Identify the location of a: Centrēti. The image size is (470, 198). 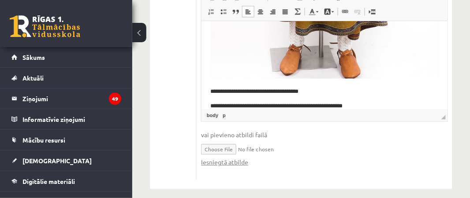
(260, 11).